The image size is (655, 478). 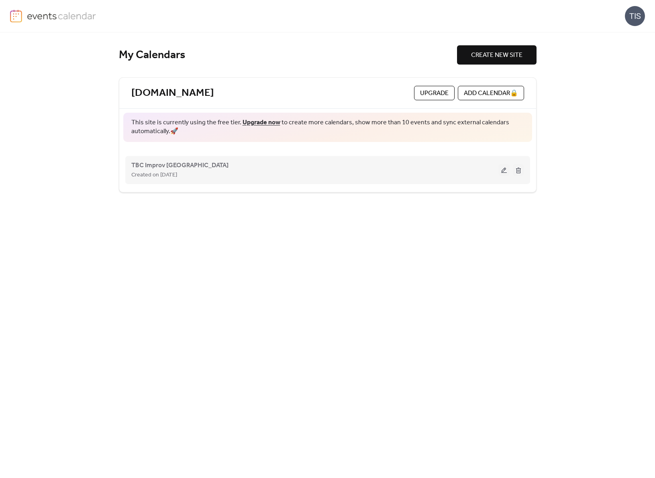 I want to click on button: CREATE NEW SITE, so click(x=496, y=55).